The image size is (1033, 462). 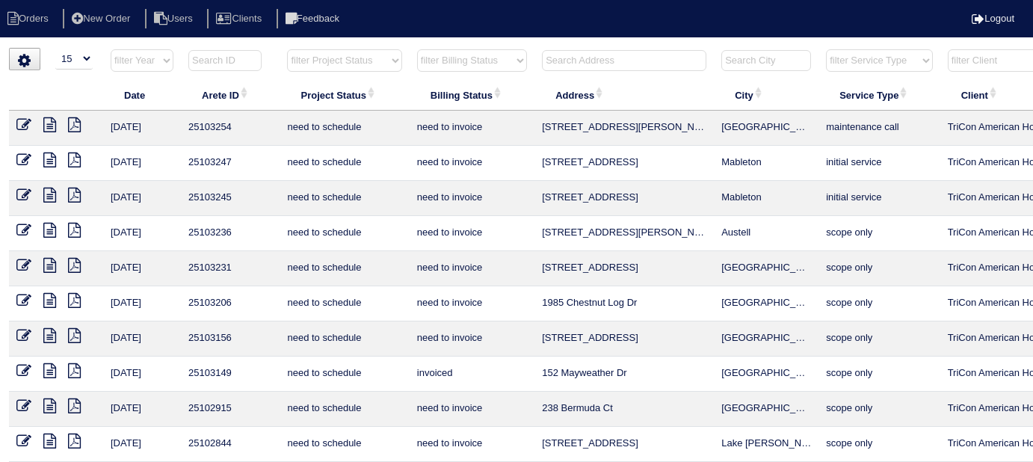 What do you see at coordinates (240, 19) in the screenshot?
I see `li: Clients` at bounding box center [240, 19].